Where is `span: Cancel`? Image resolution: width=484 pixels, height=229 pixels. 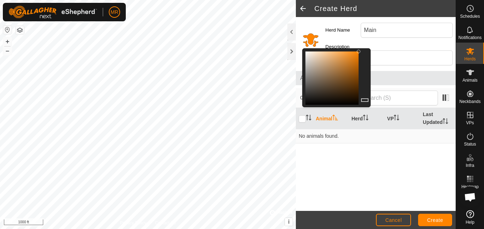
span: Cancel is located at coordinates (393, 220).